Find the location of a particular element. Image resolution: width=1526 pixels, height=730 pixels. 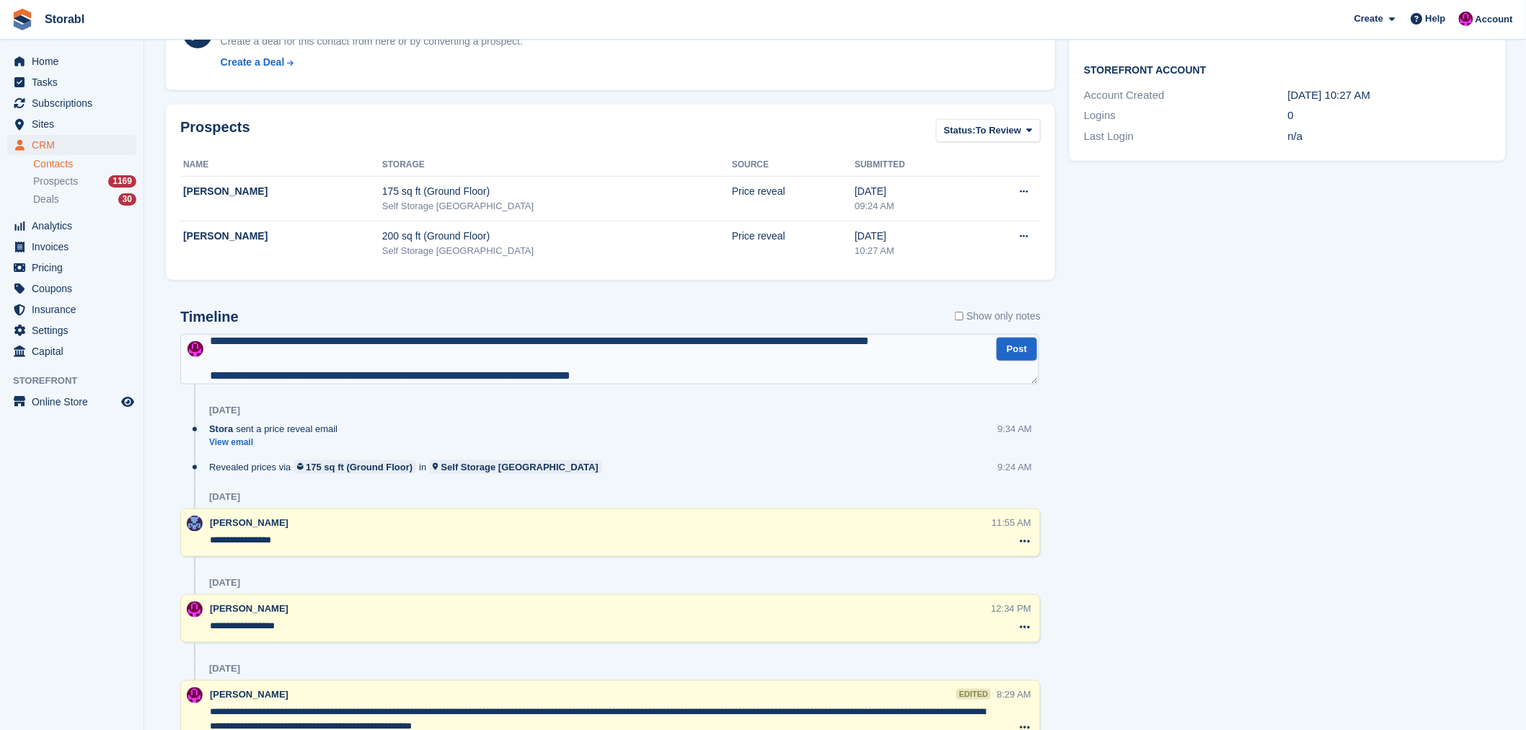

span: Analytics is located at coordinates (75, 226).